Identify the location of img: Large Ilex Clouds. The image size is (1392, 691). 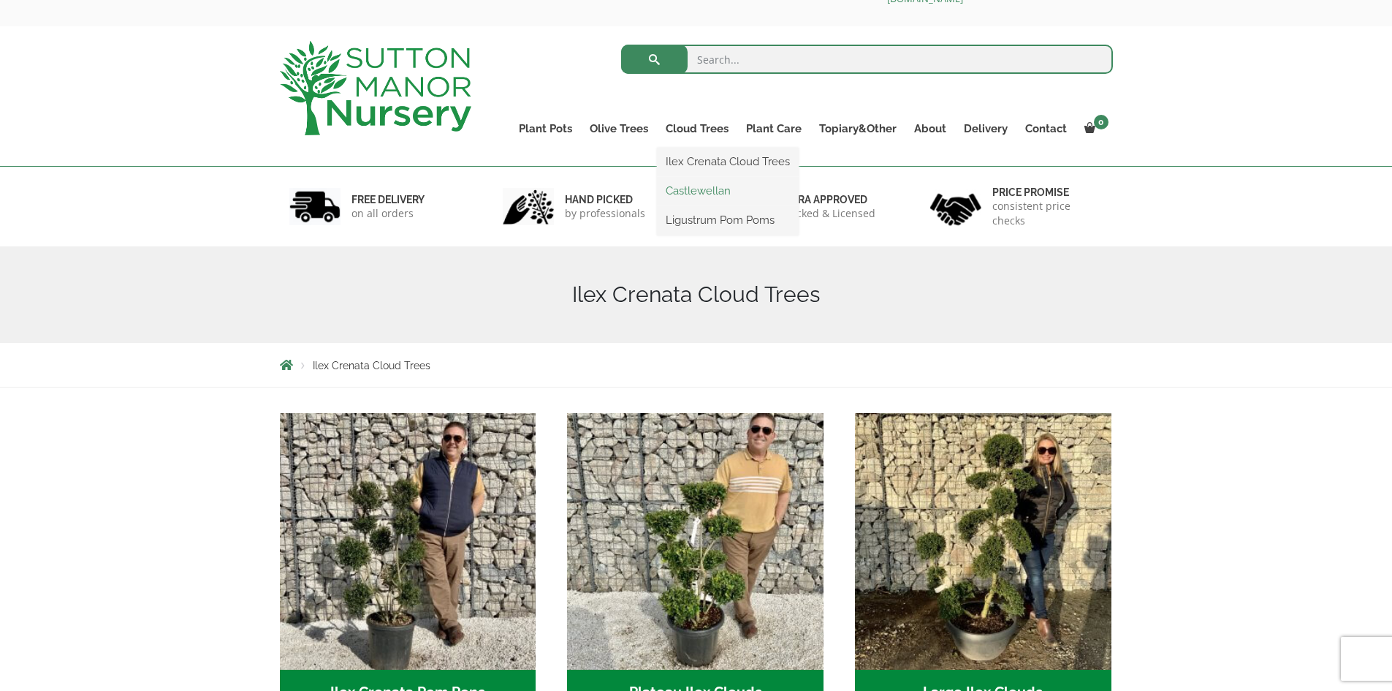
(983, 541).